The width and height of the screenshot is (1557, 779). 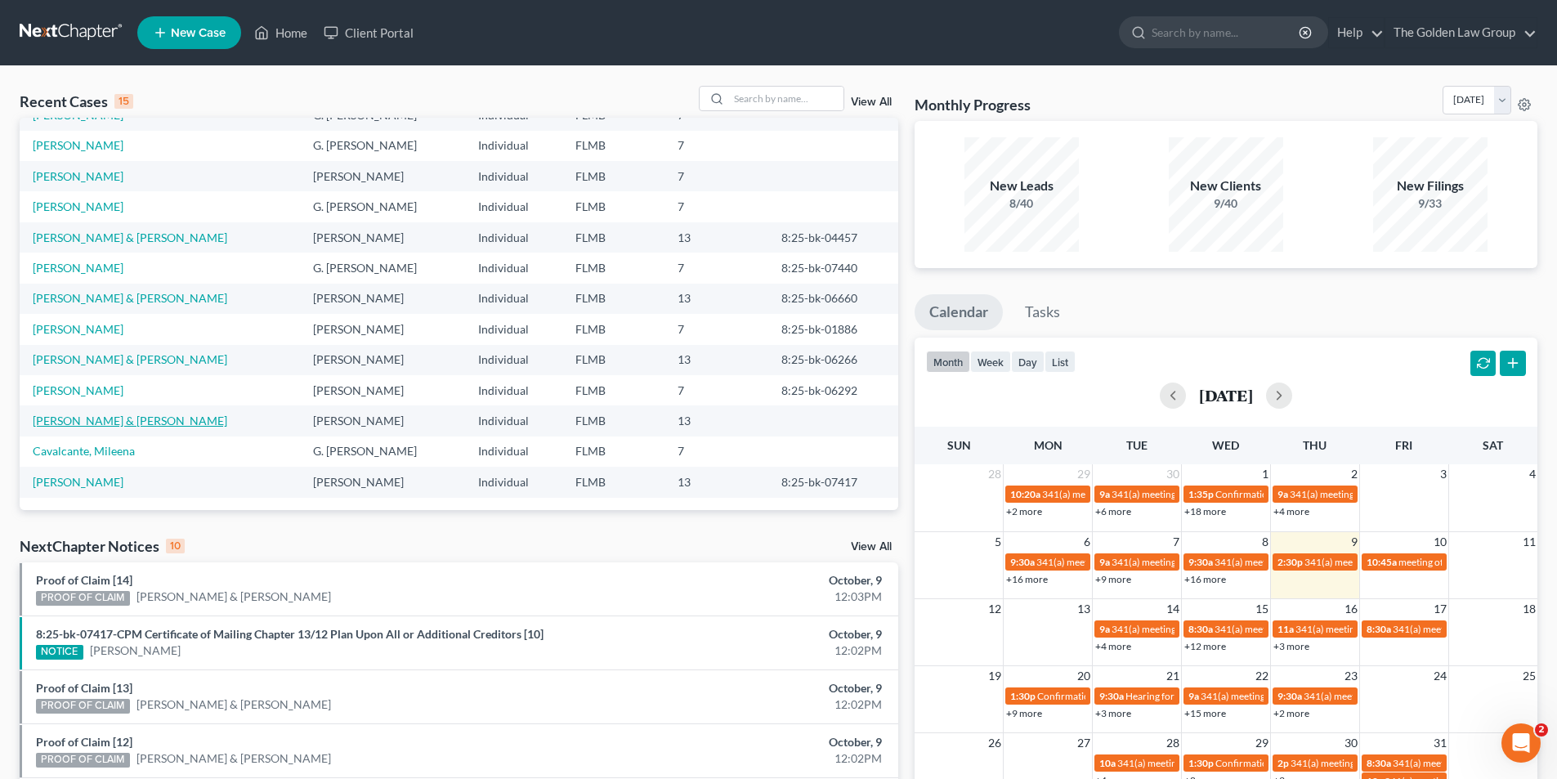 I want to click on span: Thu, so click(x=1315, y=445).